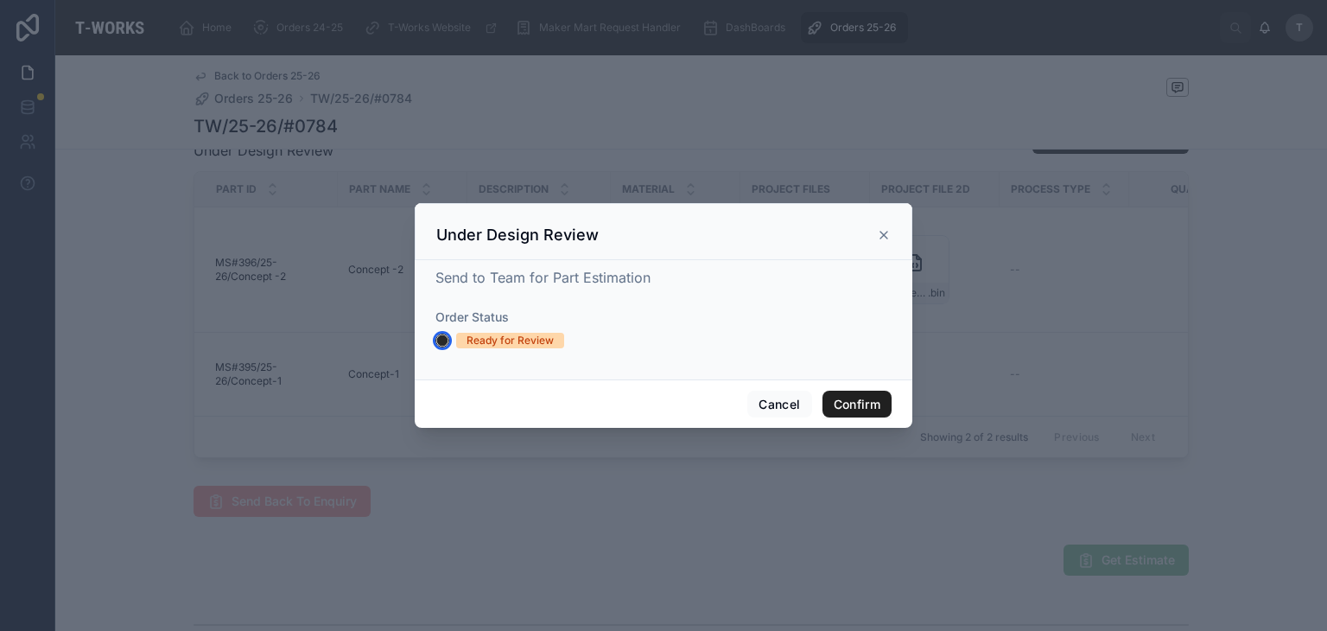  What do you see at coordinates (857, 404) in the screenshot?
I see `button: Confirm` at bounding box center [857, 404].